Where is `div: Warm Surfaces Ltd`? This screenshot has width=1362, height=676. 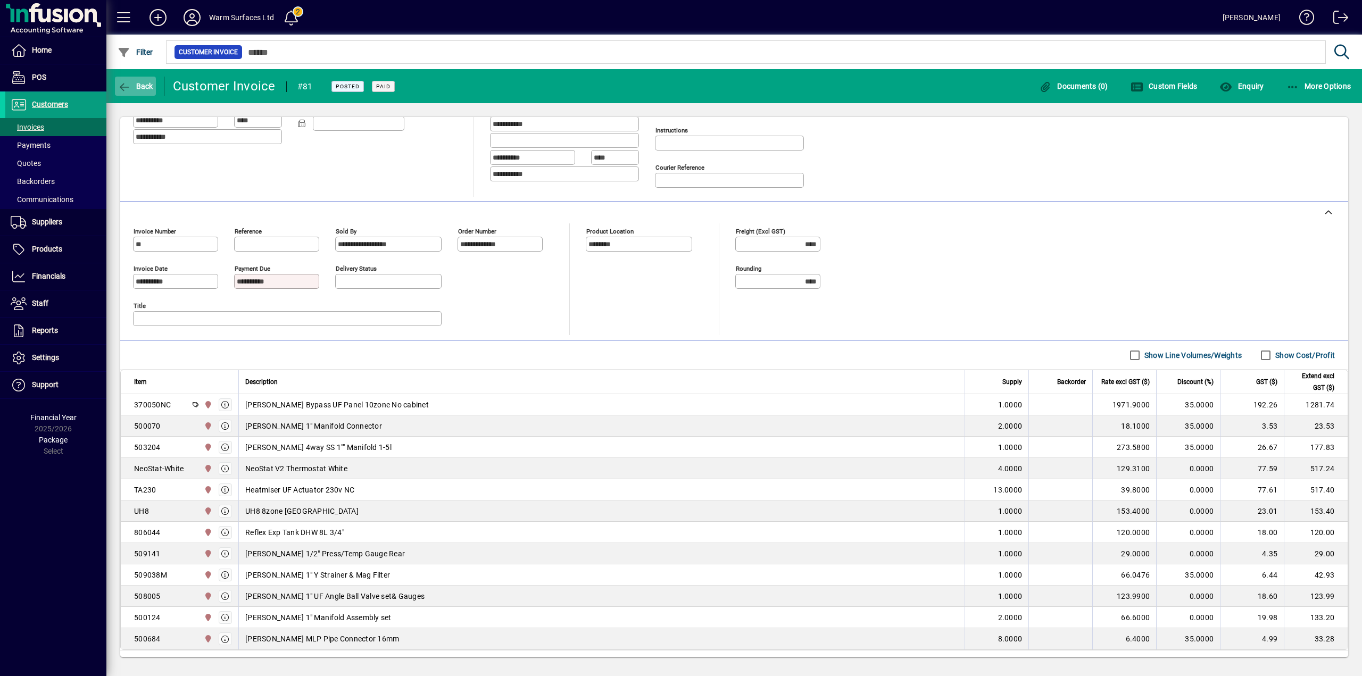 div: Warm Surfaces Ltd is located at coordinates (242, 18).